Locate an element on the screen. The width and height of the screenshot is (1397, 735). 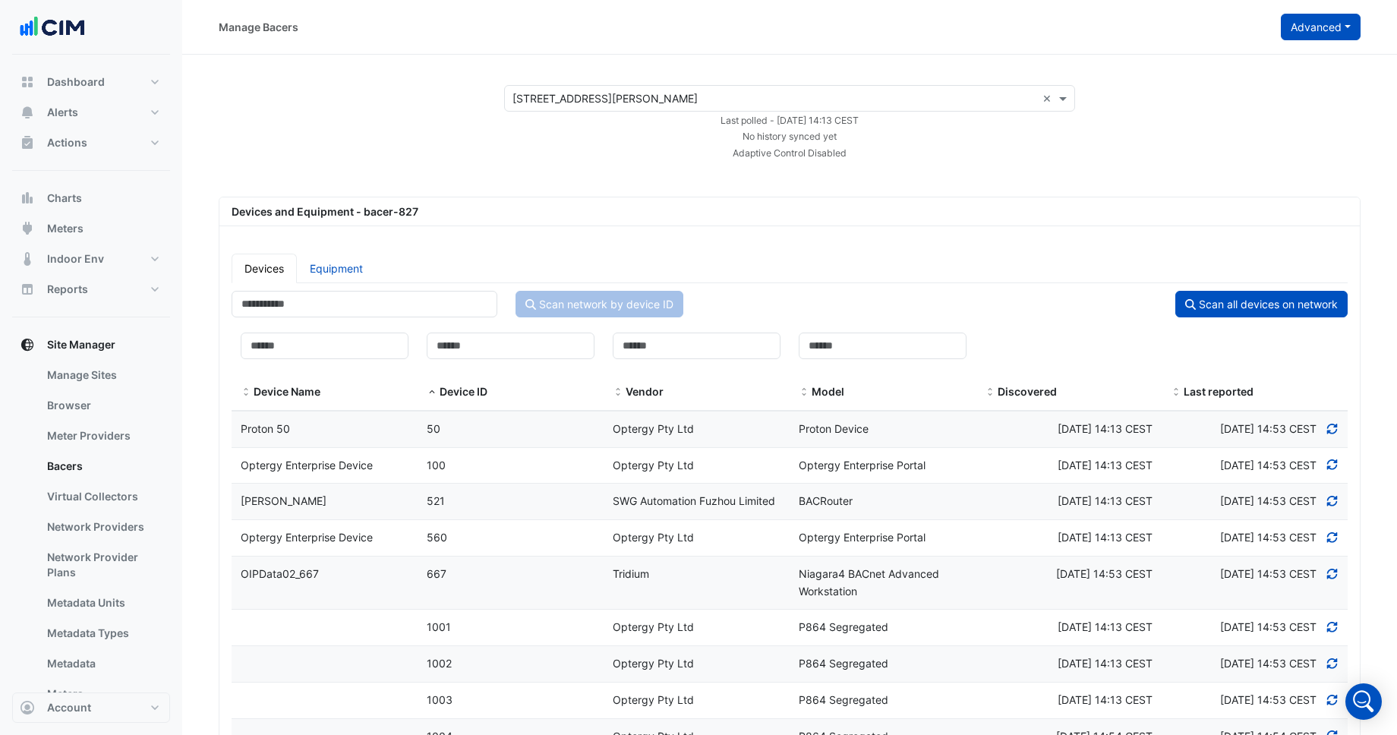
span: 1001 is located at coordinates (439, 626).